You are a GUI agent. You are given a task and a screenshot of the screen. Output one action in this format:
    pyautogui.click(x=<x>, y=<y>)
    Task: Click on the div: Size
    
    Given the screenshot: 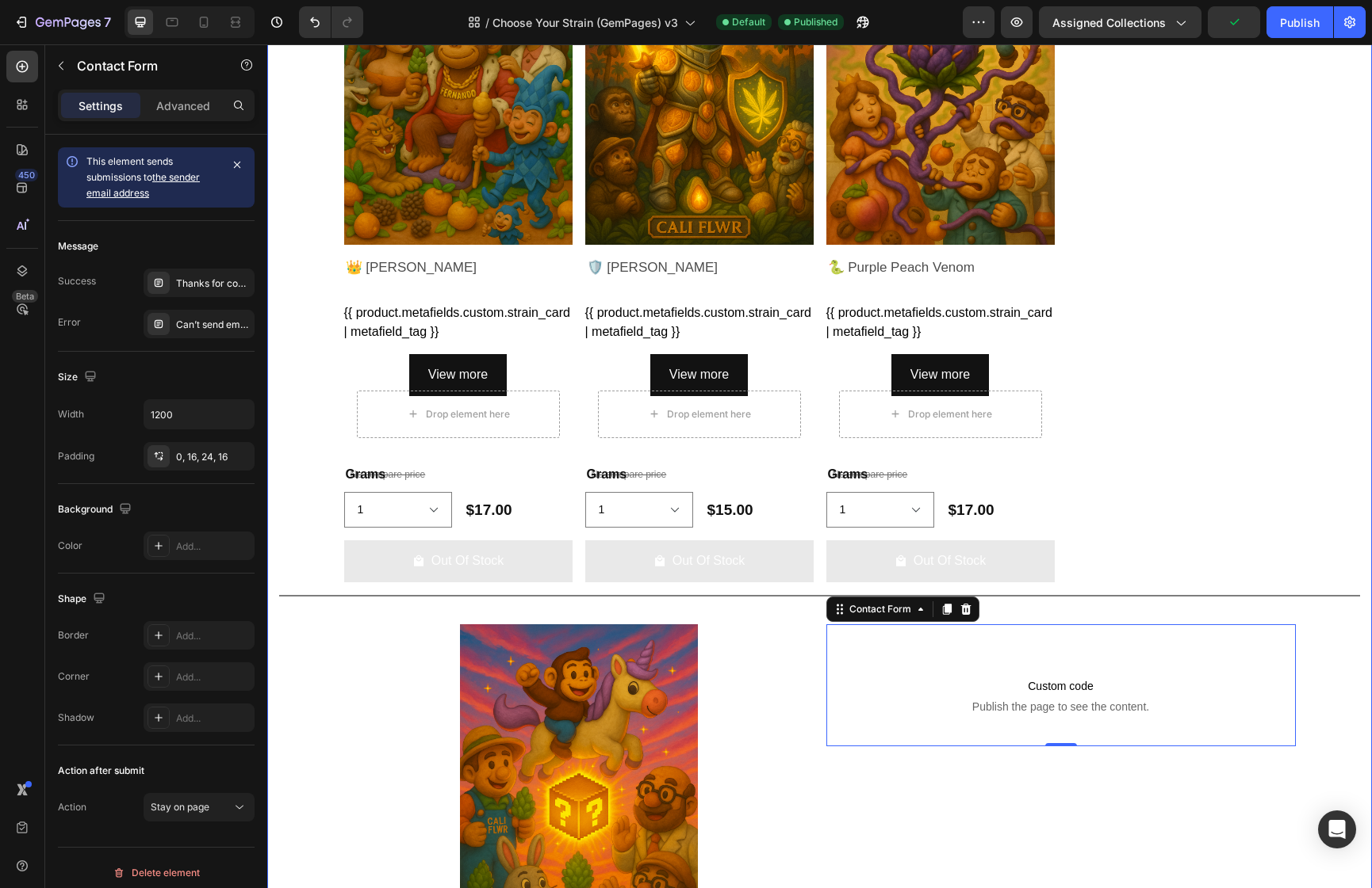 What is the action you would take?
    pyautogui.click(x=79, y=377)
    